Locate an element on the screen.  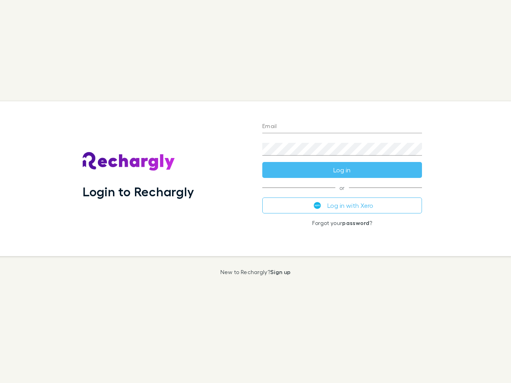
span: or is located at coordinates (342, 188).